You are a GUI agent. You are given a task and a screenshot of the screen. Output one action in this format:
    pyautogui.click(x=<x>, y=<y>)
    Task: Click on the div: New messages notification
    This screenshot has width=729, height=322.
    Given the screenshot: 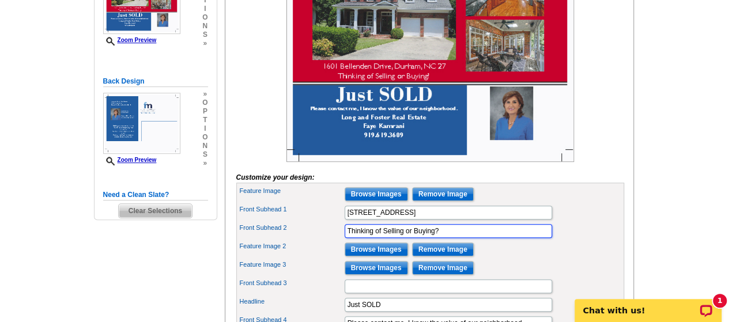 What is the action you would take?
    pyautogui.click(x=153, y=15)
    